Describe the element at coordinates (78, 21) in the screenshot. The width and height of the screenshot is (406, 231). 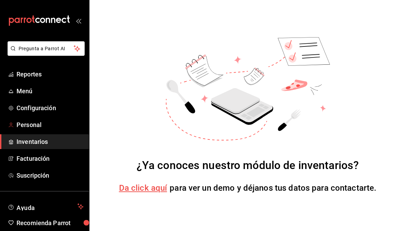
I see `button: open_drawer_menu` at that location.